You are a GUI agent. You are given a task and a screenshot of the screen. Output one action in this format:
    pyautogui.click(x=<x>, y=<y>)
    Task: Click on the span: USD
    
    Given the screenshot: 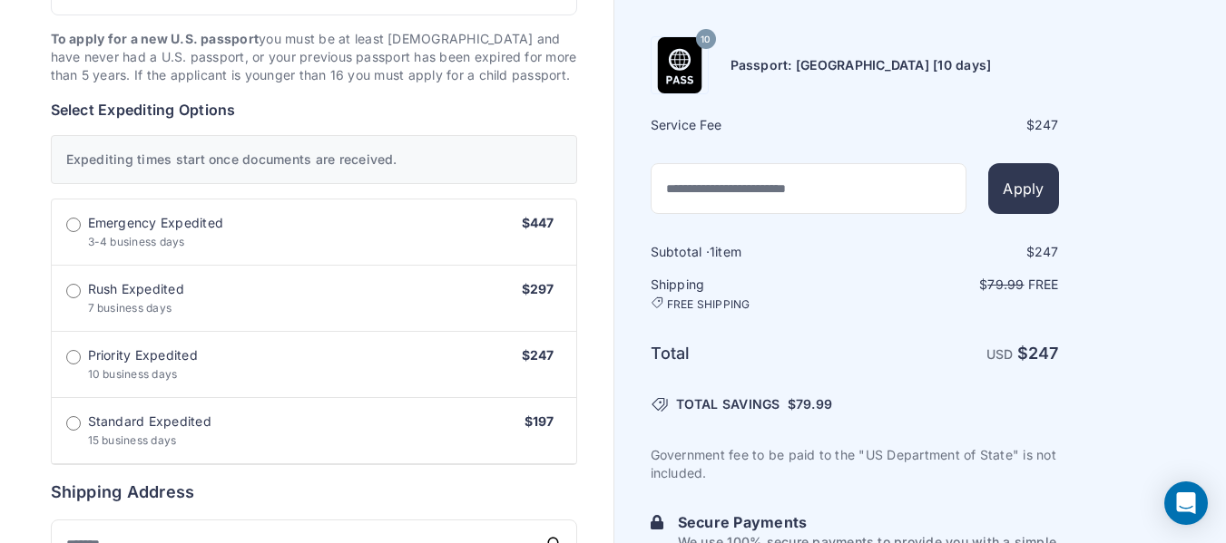 What is the action you would take?
    pyautogui.click(x=1000, y=354)
    